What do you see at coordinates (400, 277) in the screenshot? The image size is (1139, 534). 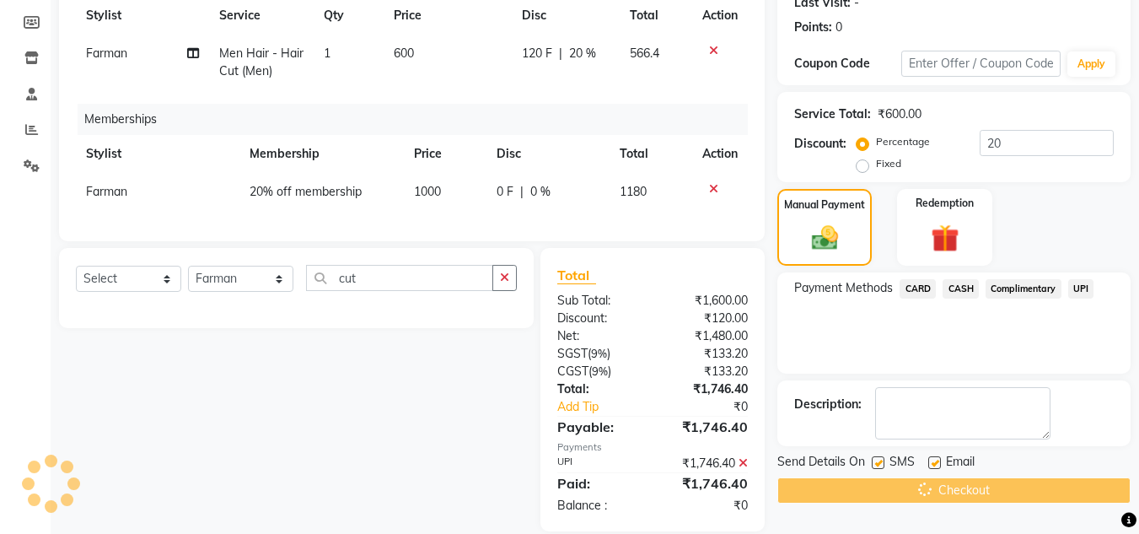 I see `input: Search` at bounding box center [400, 277].